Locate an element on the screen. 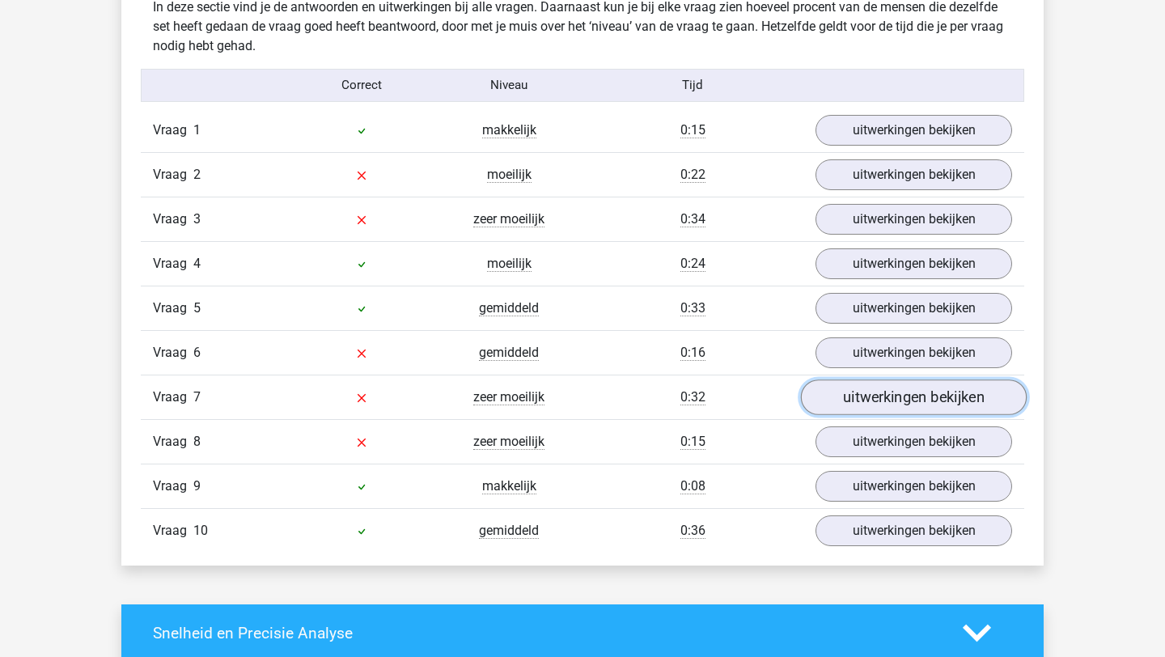 The image size is (1165, 657). span: 5 is located at coordinates (197, 307).